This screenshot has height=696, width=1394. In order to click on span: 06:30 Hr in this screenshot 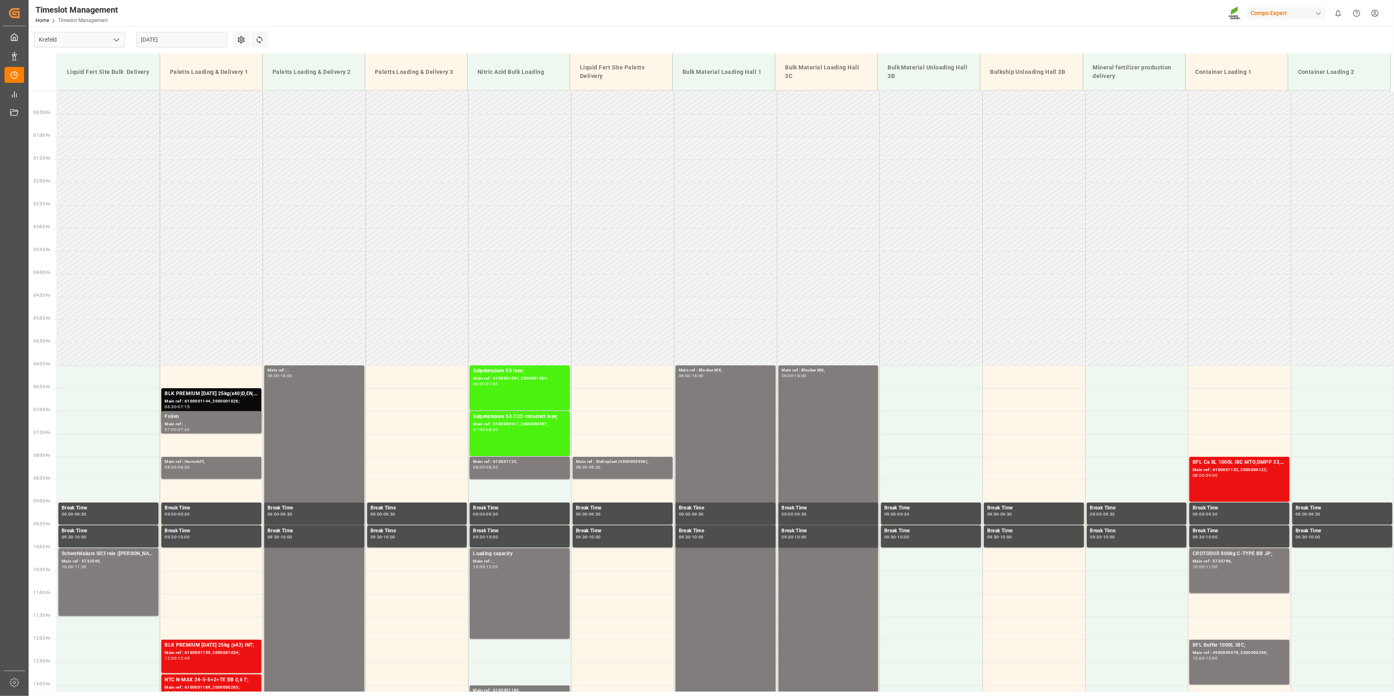, I will do `click(42, 387)`.